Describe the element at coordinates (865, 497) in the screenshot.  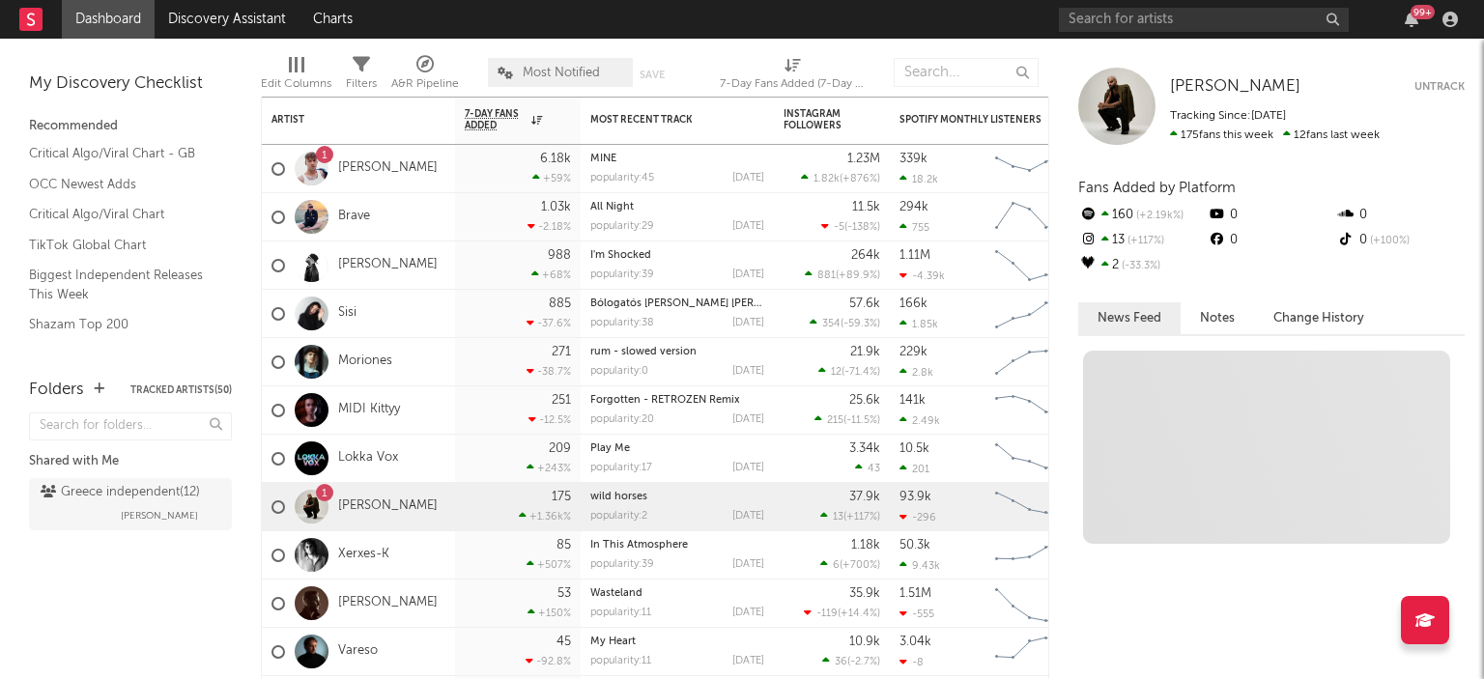
I see `div: 37.9k` at that location.